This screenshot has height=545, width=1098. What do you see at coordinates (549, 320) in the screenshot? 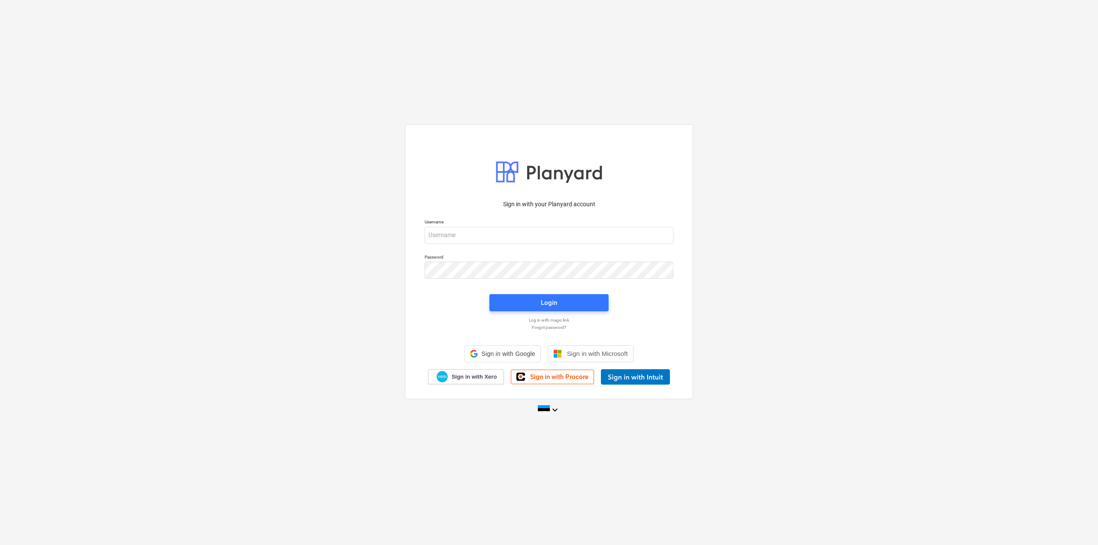
I see `p: Log in with magic link` at bounding box center [549, 320].